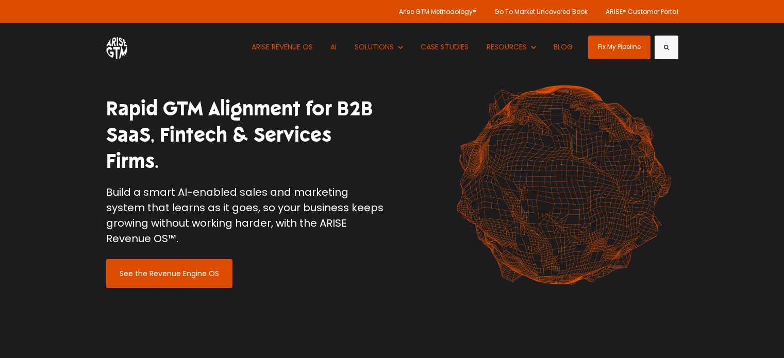  Describe the element at coordinates (169, 274) in the screenshot. I see `a: See the Revenue Engine OS` at that location.